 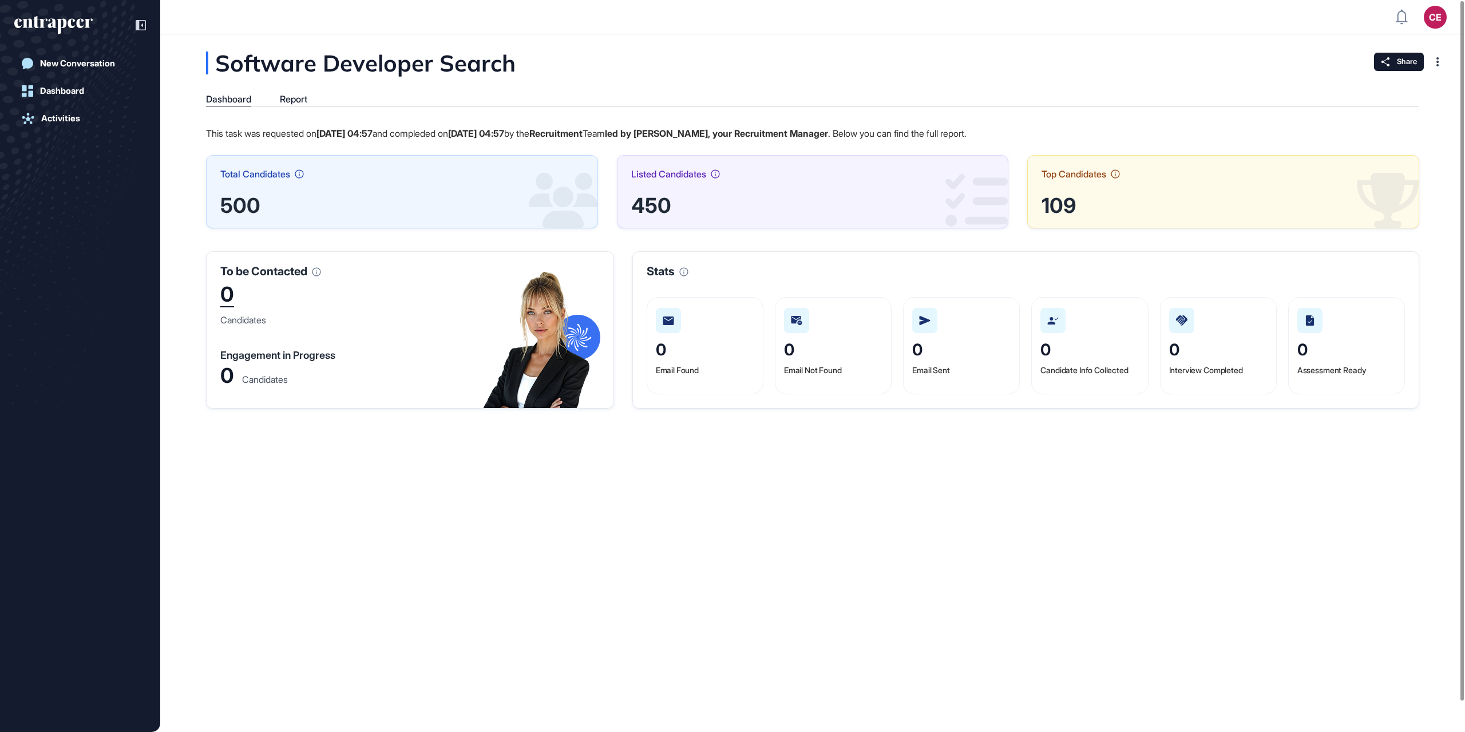 I want to click on a: Activities, so click(x=80, y=118).